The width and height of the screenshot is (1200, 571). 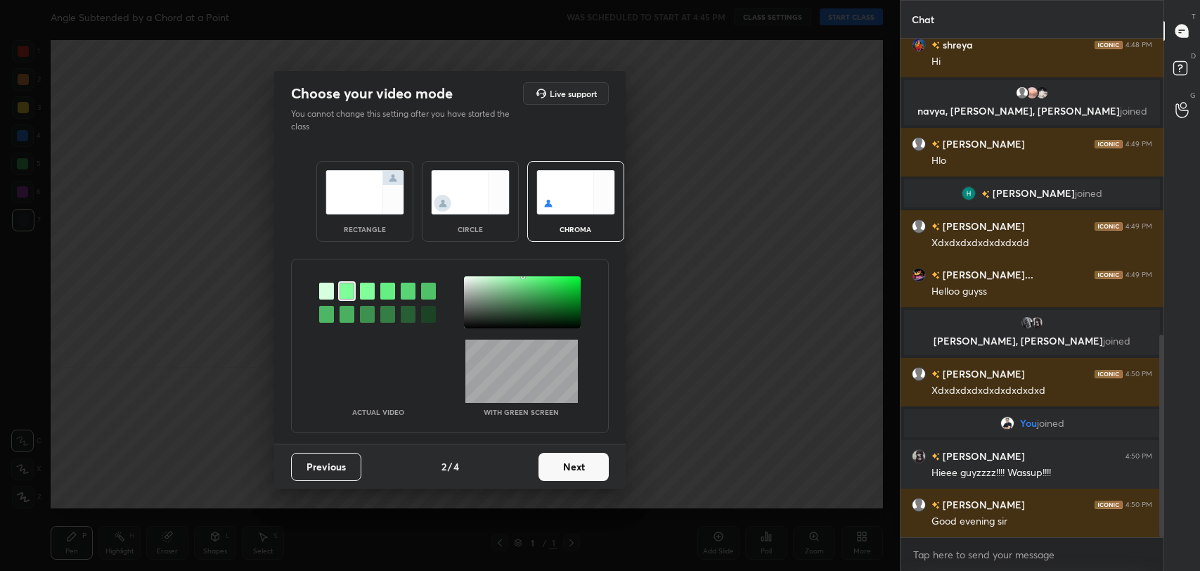 What do you see at coordinates (573, 93) in the screenshot?
I see `h5: Live support` at bounding box center [573, 93].